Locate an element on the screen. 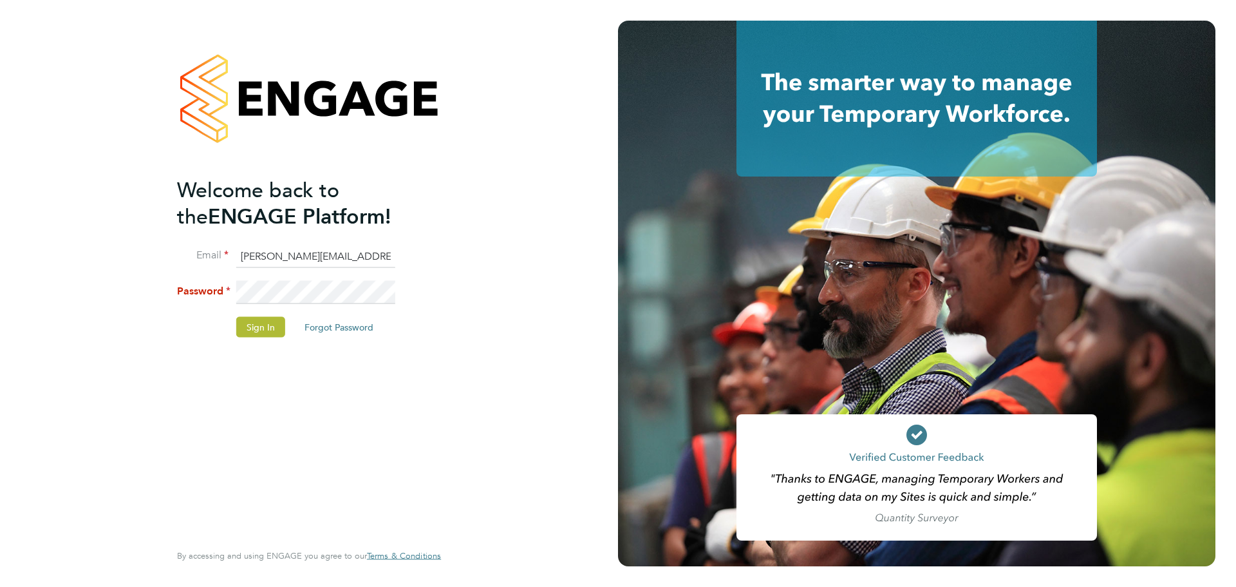 The height and width of the screenshot is (587, 1236). h2: ENGAGE Platform! is located at coordinates (303, 203).